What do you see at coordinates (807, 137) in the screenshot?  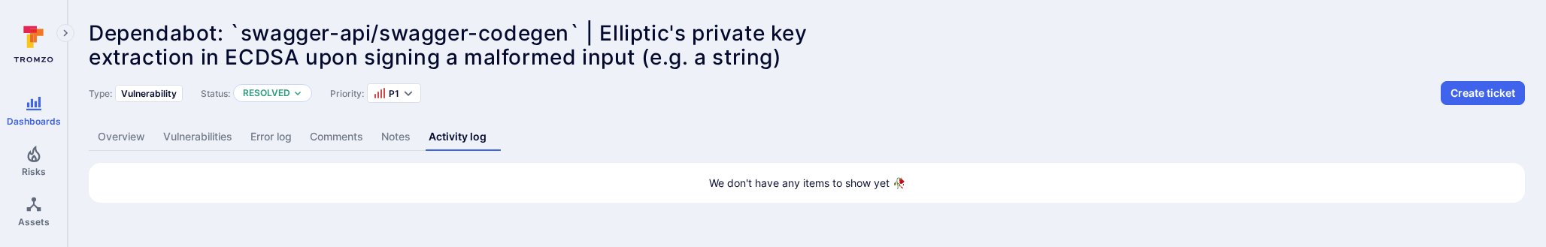 I see `div: Alert tabs` at bounding box center [807, 137].